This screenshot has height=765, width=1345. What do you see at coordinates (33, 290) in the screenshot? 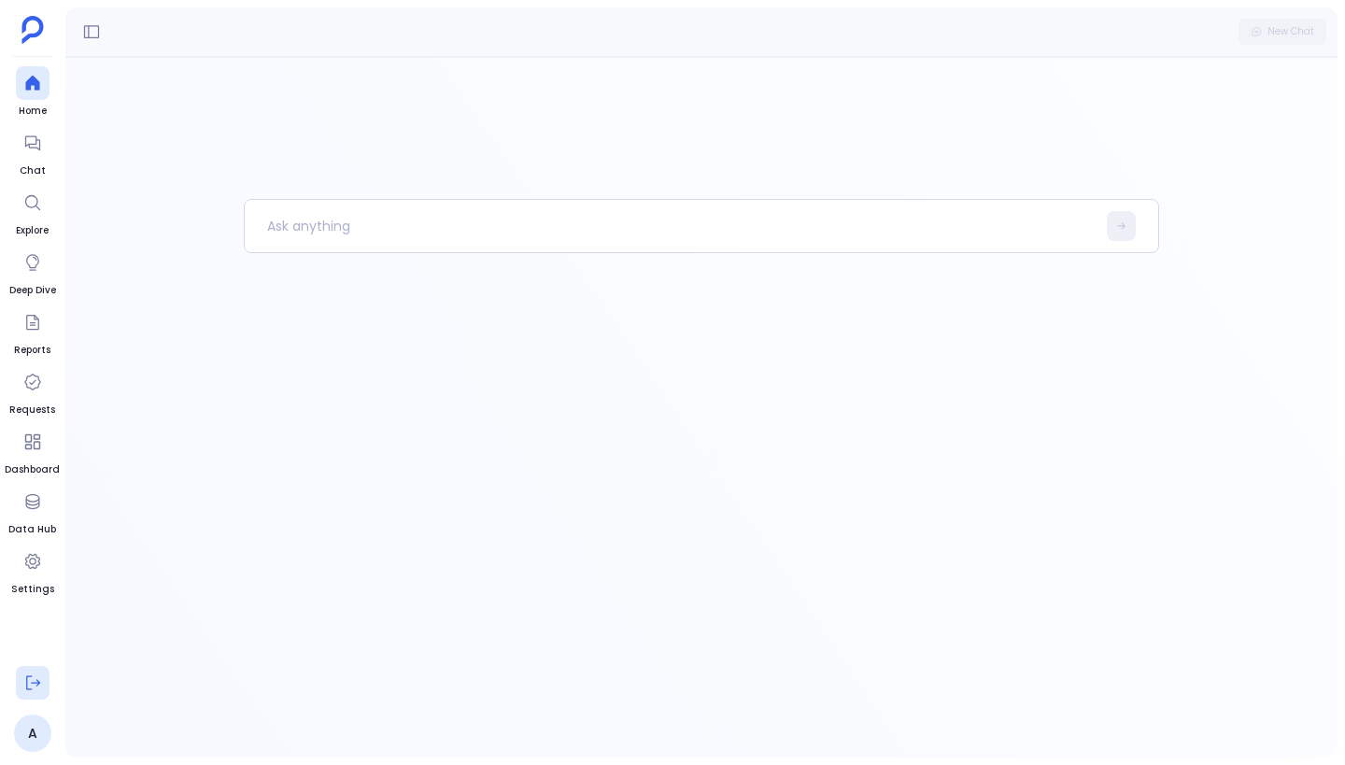
I see `span: Deep Dive` at bounding box center [33, 290].